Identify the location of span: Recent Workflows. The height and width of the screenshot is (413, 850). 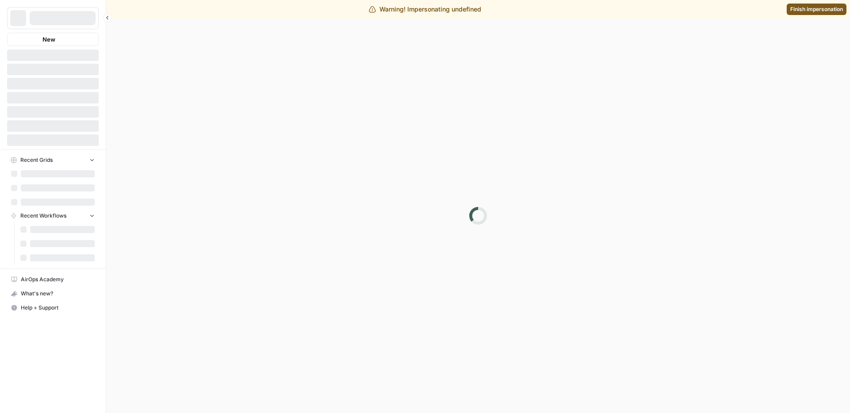
(43, 216).